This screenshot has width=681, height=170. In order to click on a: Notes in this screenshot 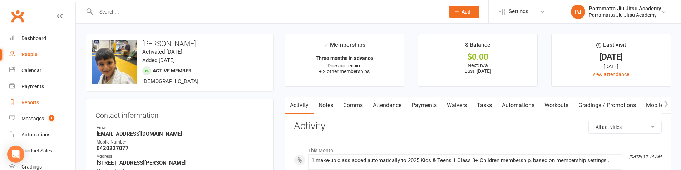, I will do `click(326, 105)`.